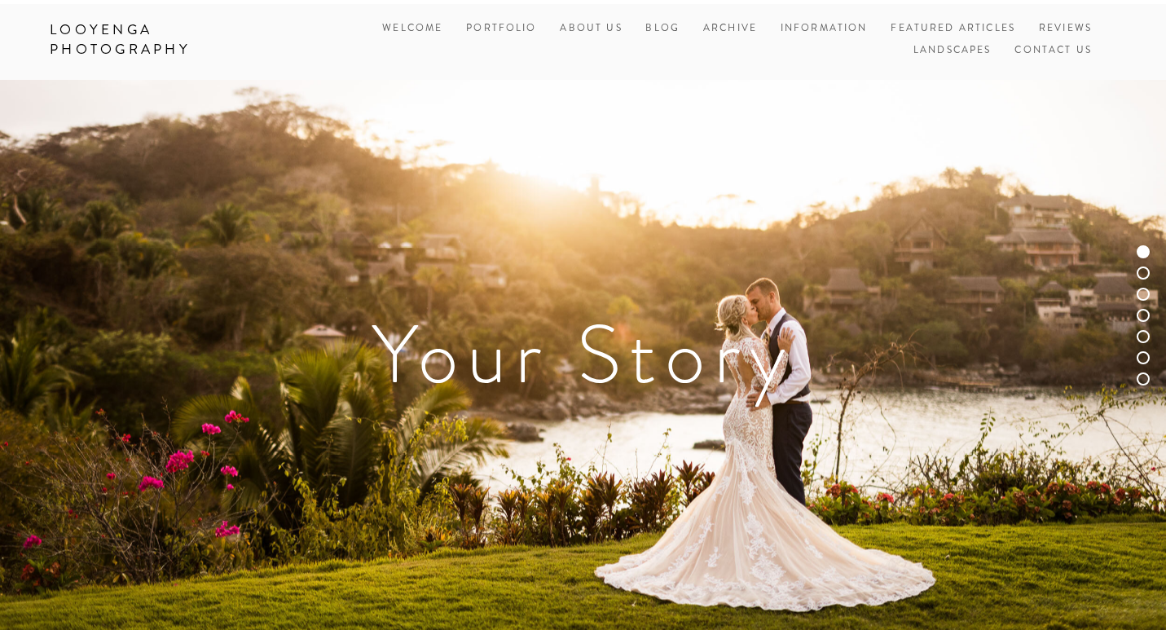 This screenshot has width=1166, height=630. What do you see at coordinates (662, 29) in the screenshot?
I see `a: Blog` at bounding box center [662, 29].